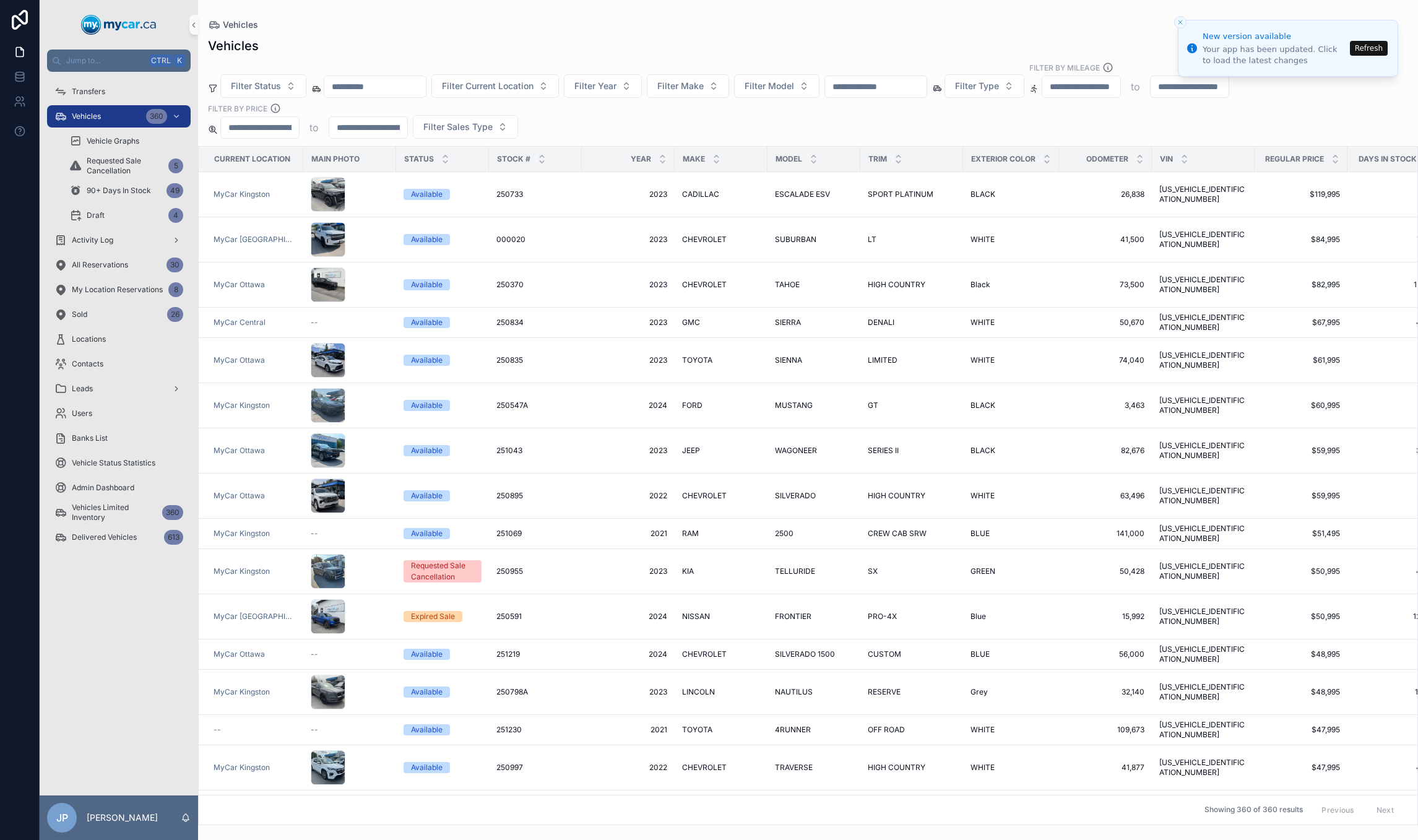 The image size is (1418, 840). I want to click on span: LT, so click(873, 240).